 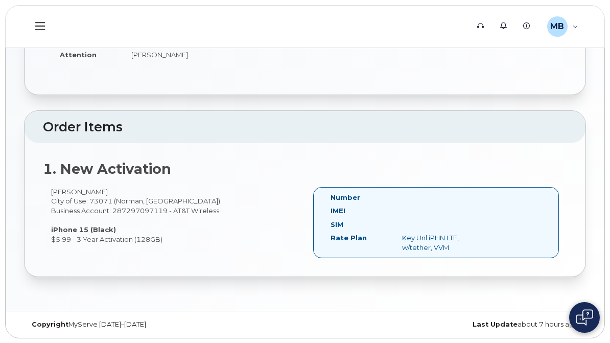 I want to click on label: SIM, so click(x=337, y=224).